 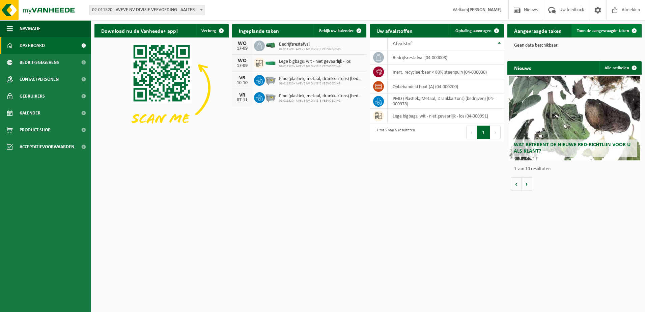 I want to click on button: Volgende, so click(x=527, y=184).